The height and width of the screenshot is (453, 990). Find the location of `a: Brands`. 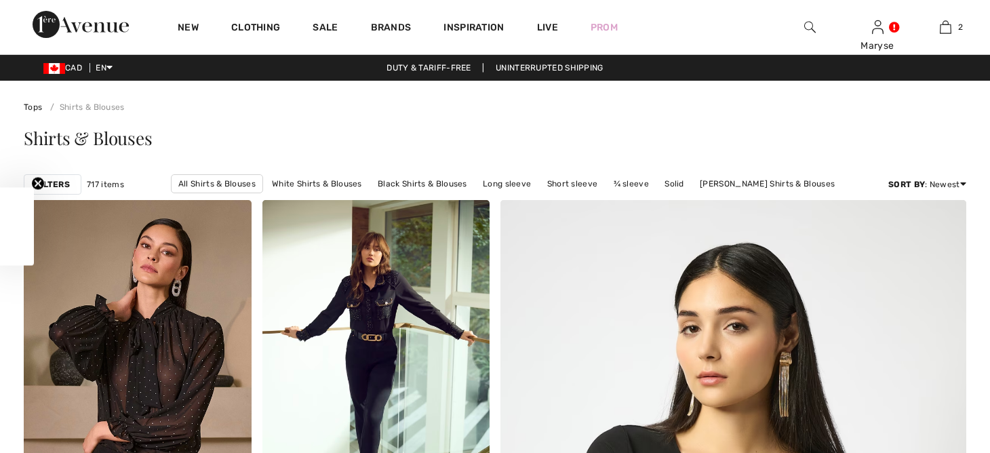

a: Brands is located at coordinates (391, 28).